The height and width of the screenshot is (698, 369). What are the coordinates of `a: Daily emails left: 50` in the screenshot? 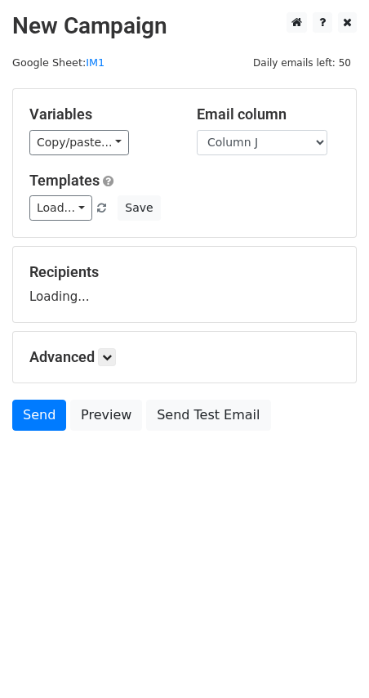 It's located at (302, 62).